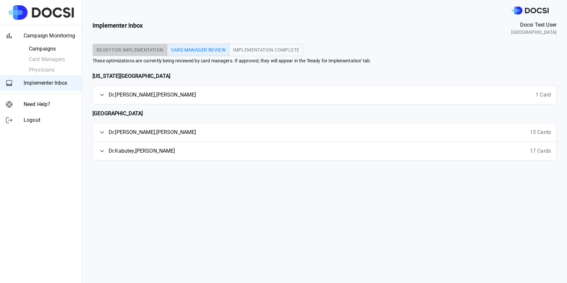  Describe the element at coordinates (52, 49) in the screenshot. I see `span: Campaigns` at that location.